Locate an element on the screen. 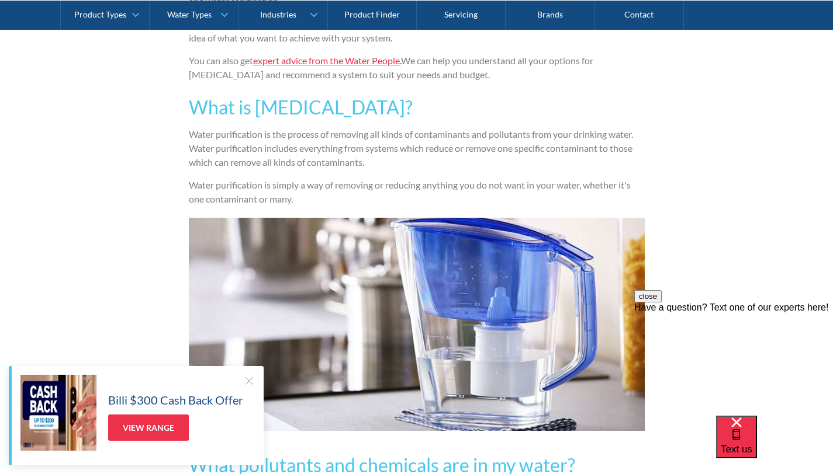 This screenshot has width=833, height=474. p: Water purification is the process of removing all kinds of contaminants and pollutants from your ... is located at coordinates (417, 148).